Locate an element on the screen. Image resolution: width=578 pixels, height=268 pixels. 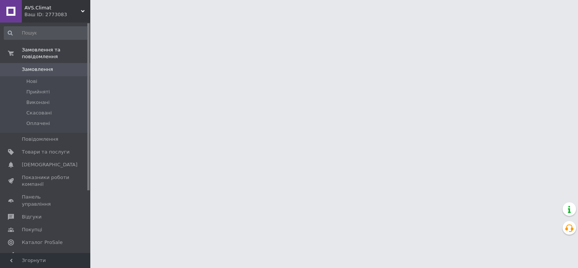
input: Пошук is located at coordinates (46, 33).